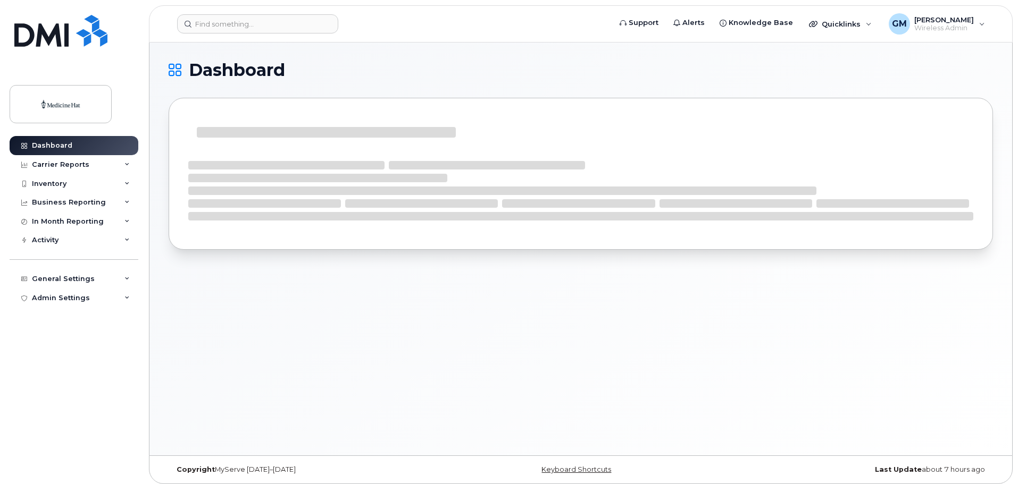 This screenshot has width=1018, height=484. What do you see at coordinates (898, 469) in the screenshot?
I see `strong: Last Update` at bounding box center [898, 469].